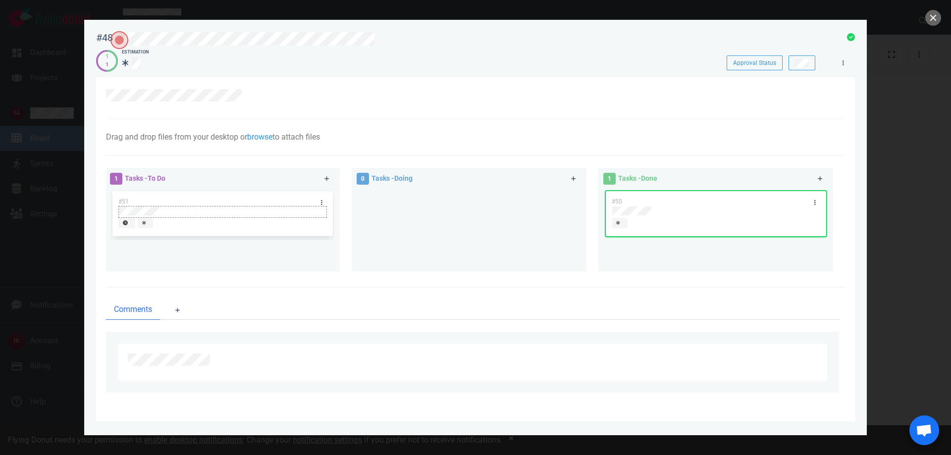  I want to click on div: Estimation, so click(136, 53).